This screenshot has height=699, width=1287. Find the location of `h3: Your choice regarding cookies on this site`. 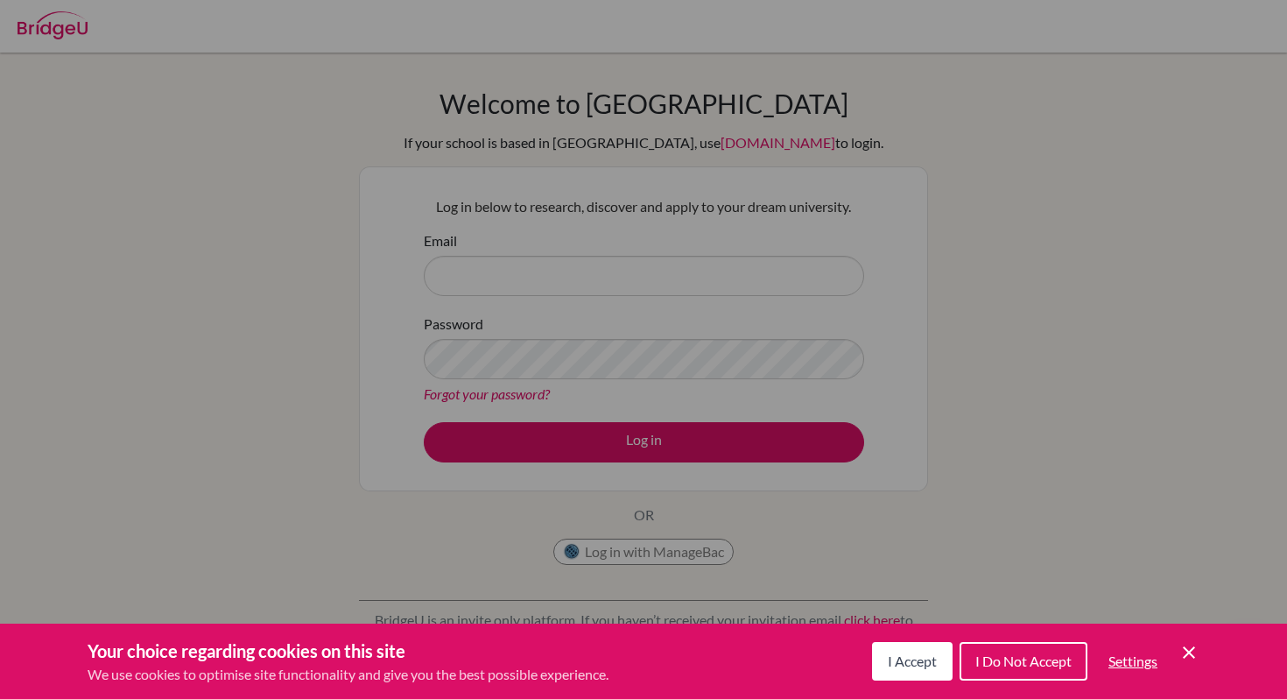

h3: Your choice regarding cookies on this site is located at coordinates (348, 650).